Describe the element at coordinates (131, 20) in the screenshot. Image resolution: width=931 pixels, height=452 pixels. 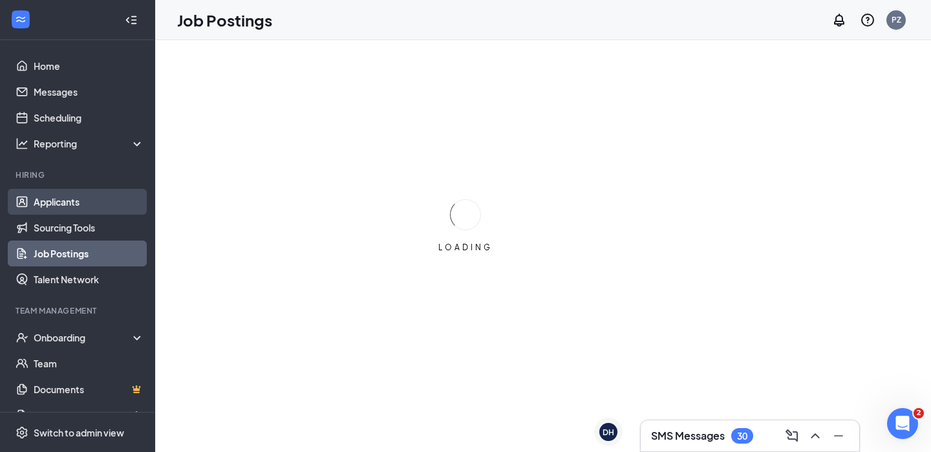
I see `svg: Collapse` at that location.